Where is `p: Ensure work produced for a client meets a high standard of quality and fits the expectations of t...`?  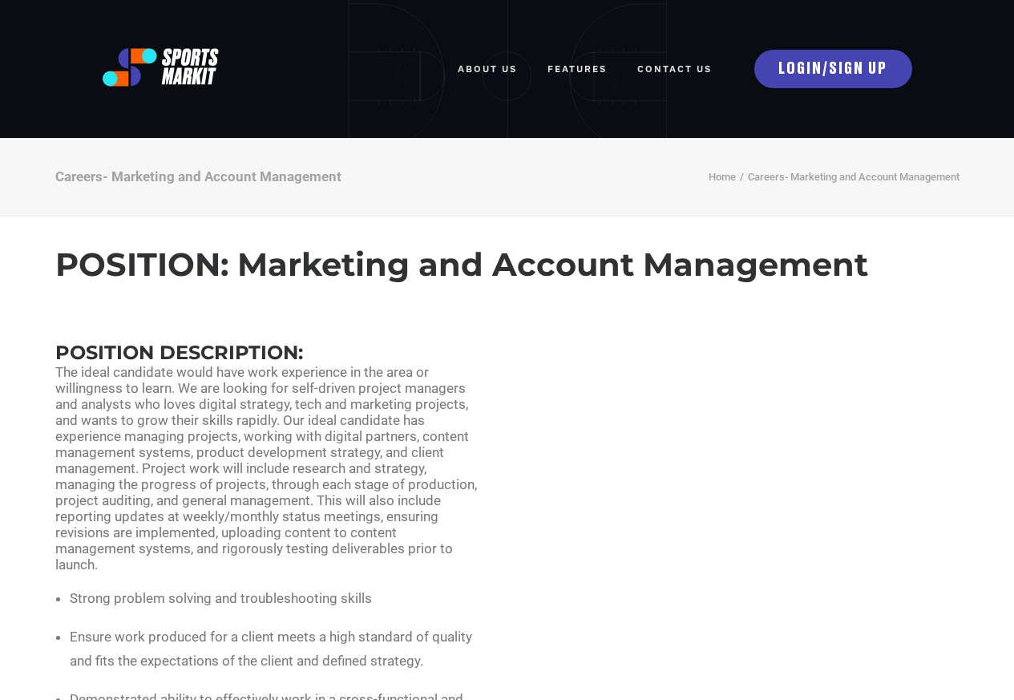 p: Ensure work produced for a client meets a high standard of quality and fits the expectations of t... is located at coordinates (274, 649).